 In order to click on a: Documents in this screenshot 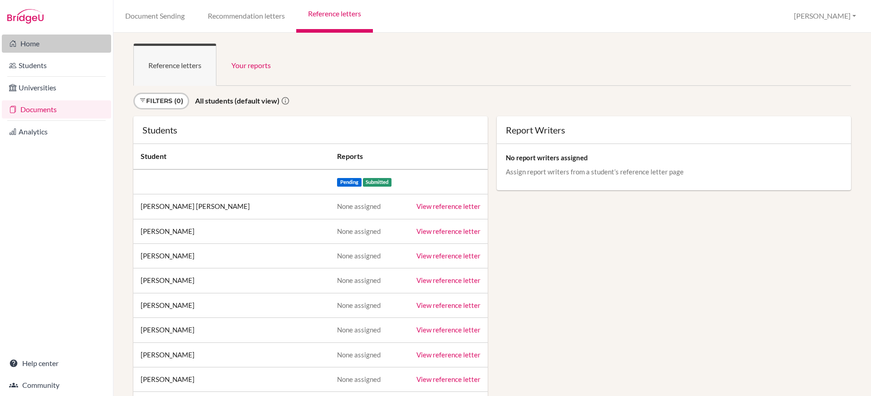, I will do `click(56, 109)`.